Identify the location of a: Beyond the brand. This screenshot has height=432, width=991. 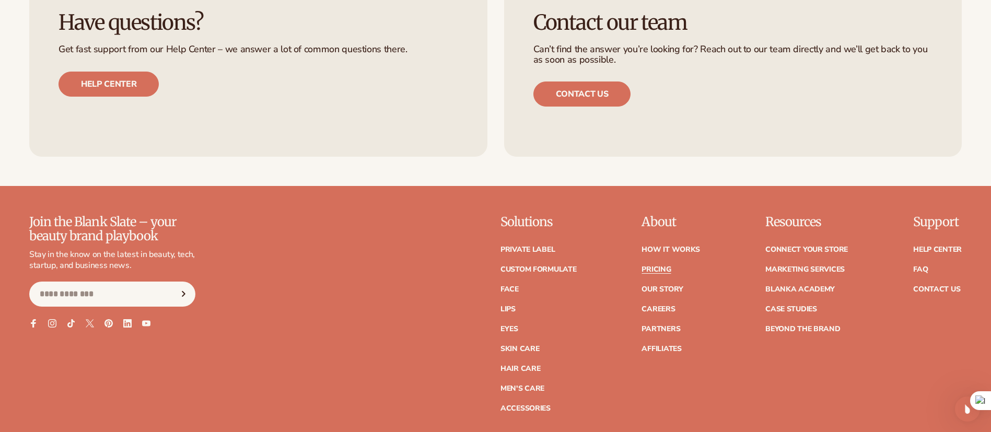
(803, 329).